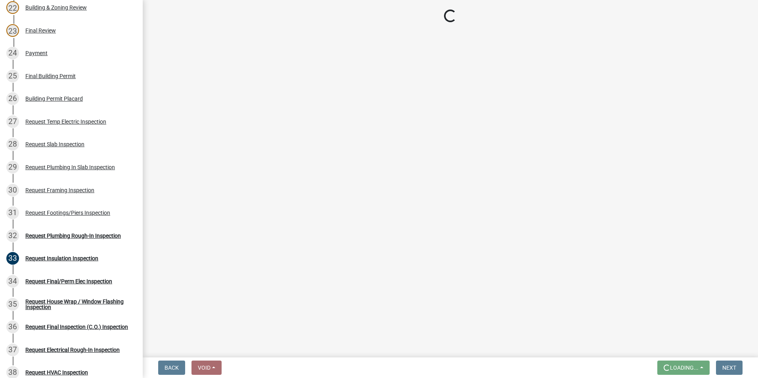 This screenshot has height=378, width=758. What do you see at coordinates (204, 368) in the screenshot?
I see `span: Void` at bounding box center [204, 368].